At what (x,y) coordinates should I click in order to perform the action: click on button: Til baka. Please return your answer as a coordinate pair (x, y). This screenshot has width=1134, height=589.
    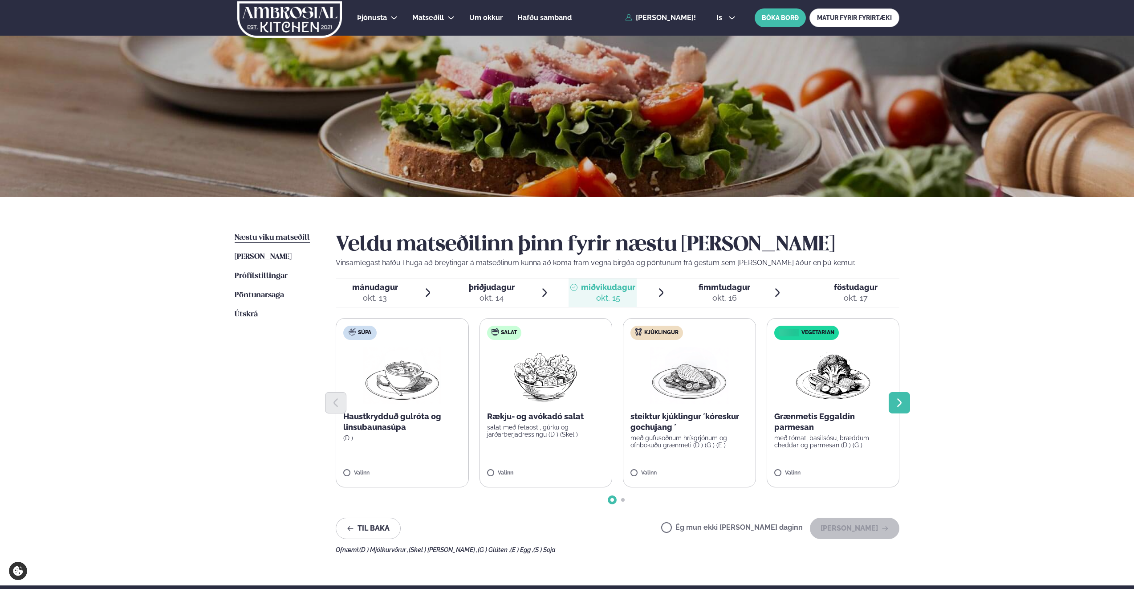
    Looking at the image, I should click on (368, 528).